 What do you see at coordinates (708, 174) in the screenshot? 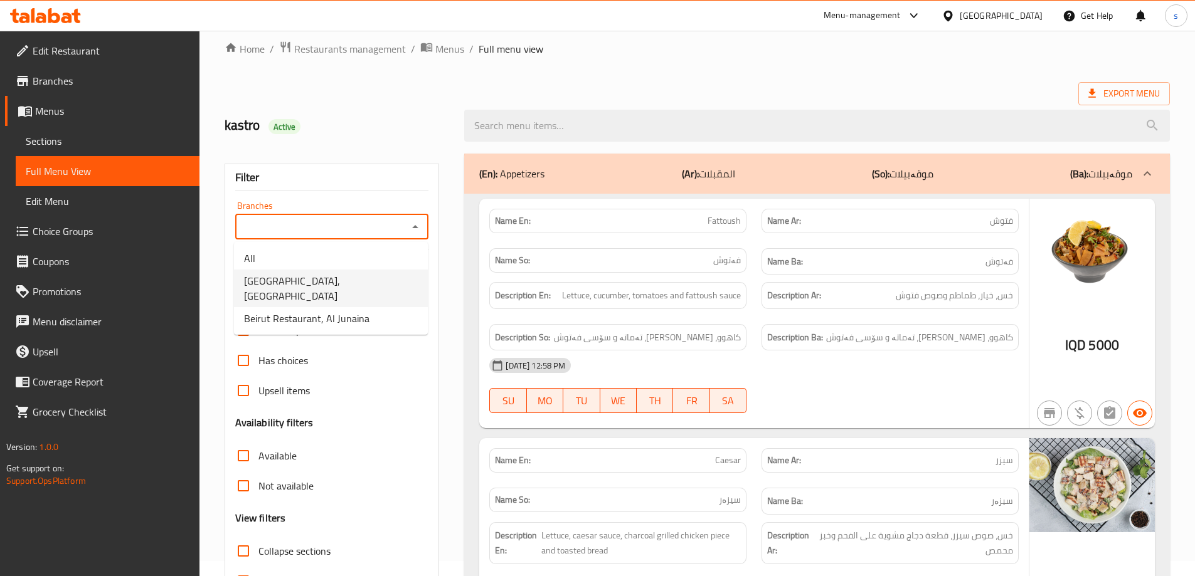
I see `p: المقبلات` at bounding box center [708, 174].